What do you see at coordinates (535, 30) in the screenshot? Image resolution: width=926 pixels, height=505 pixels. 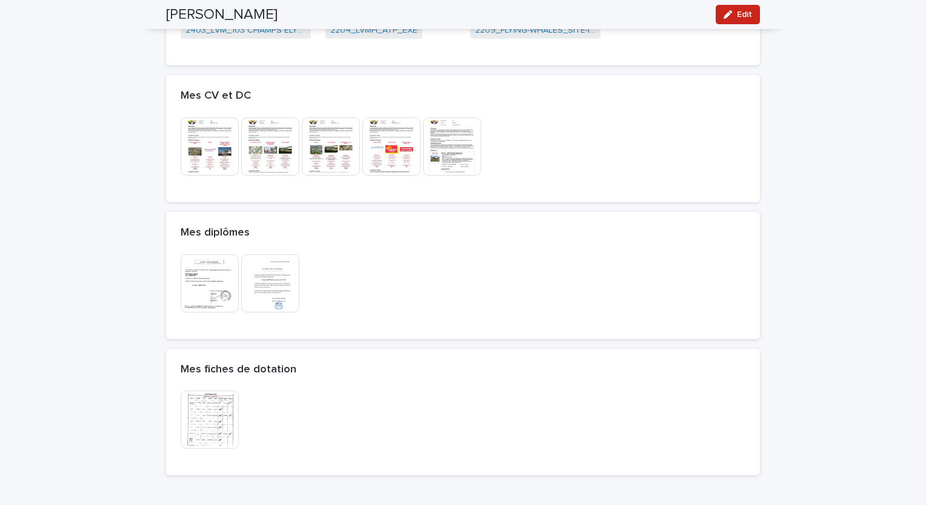 I see `a: 2209_FLYING-WHALES_SITE-INDUSTRIEL_TERREL` at bounding box center [535, 30].